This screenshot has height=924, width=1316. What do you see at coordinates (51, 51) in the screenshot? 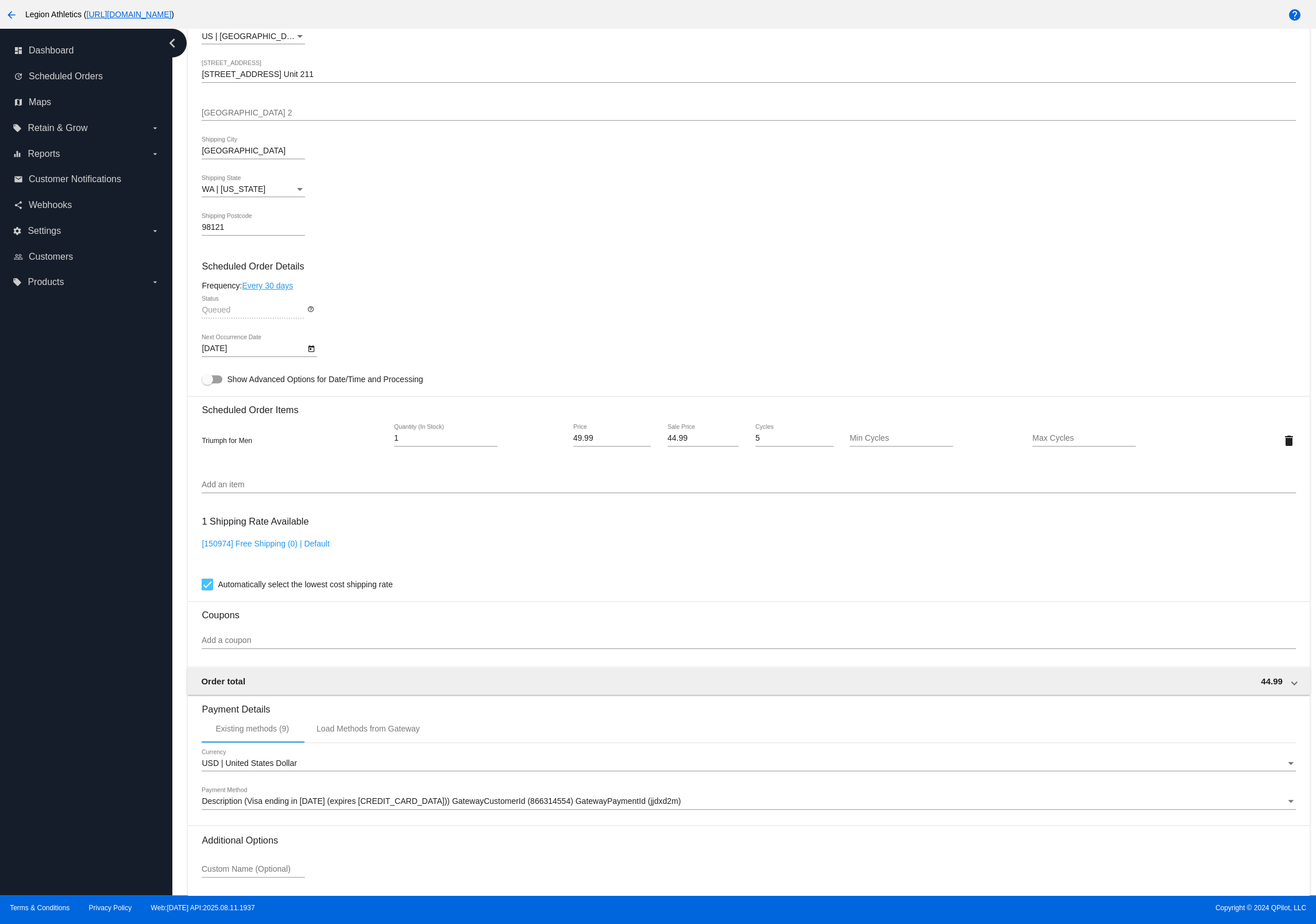
I see `span: Dashboard` at bounding box center [51, 51].